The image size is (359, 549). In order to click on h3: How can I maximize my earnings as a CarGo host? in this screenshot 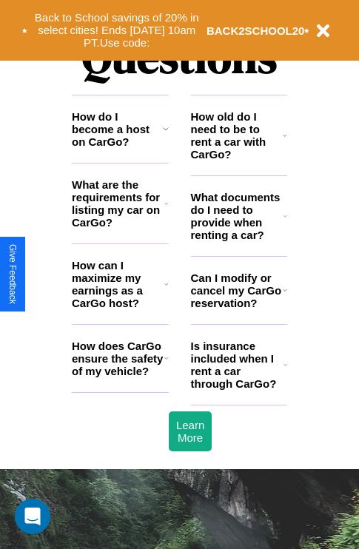, I will do `click(118, 284)`.